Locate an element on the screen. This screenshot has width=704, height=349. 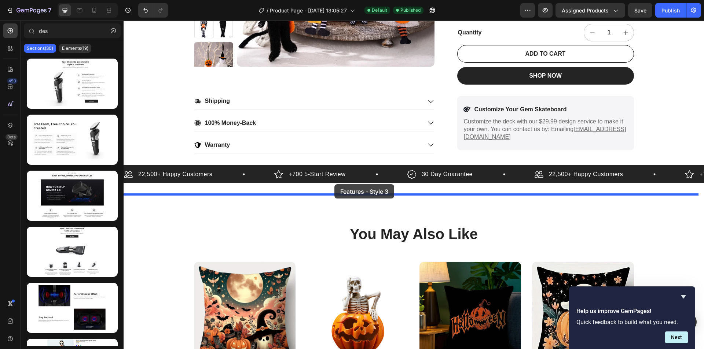
div: Help us improve GemPages! is located at coordinates (632, 318).